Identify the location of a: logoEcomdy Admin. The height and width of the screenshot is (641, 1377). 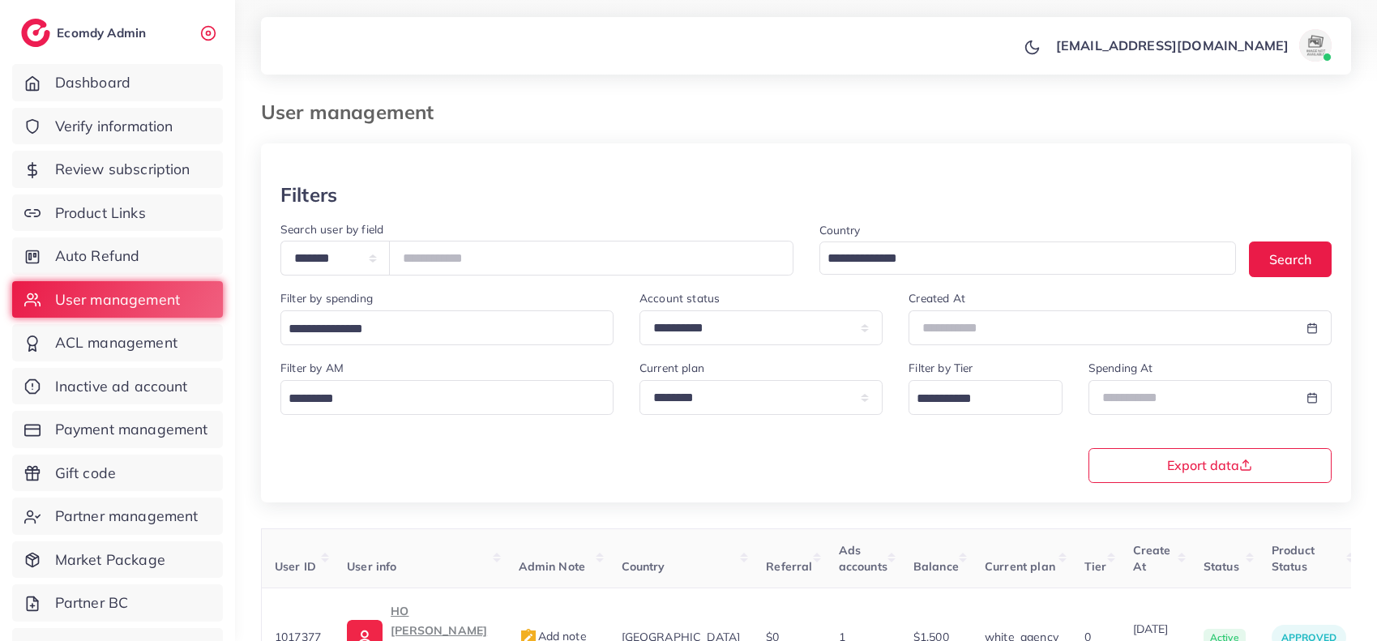
(85, 32).